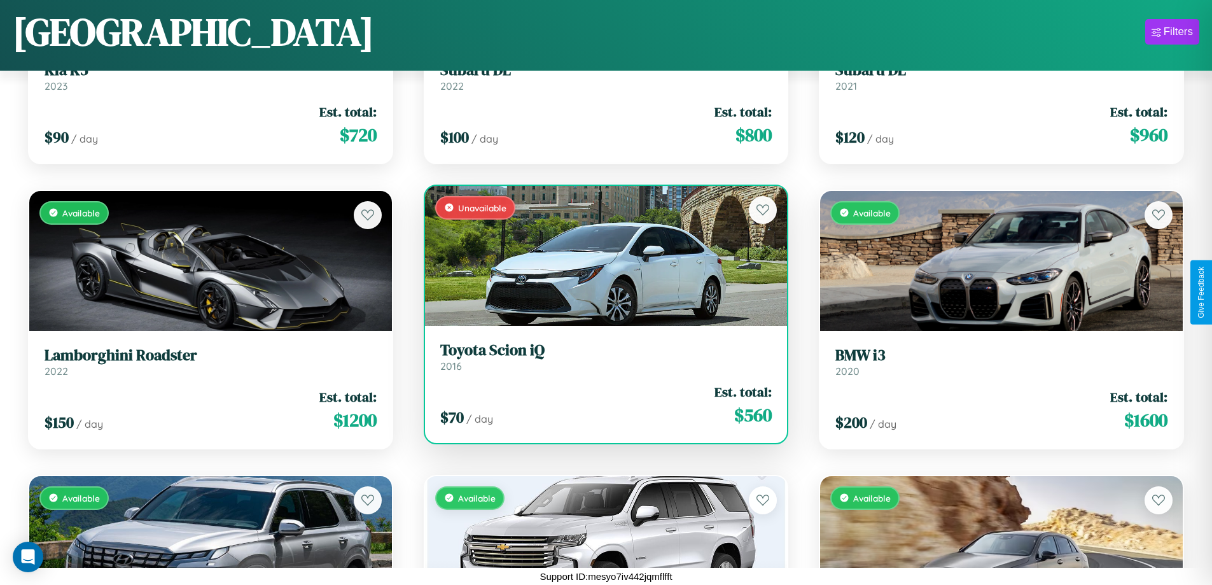  Describe the element at coordinates (1001, 355) in the screenshot. I see `h3: BMW i3` at that location.